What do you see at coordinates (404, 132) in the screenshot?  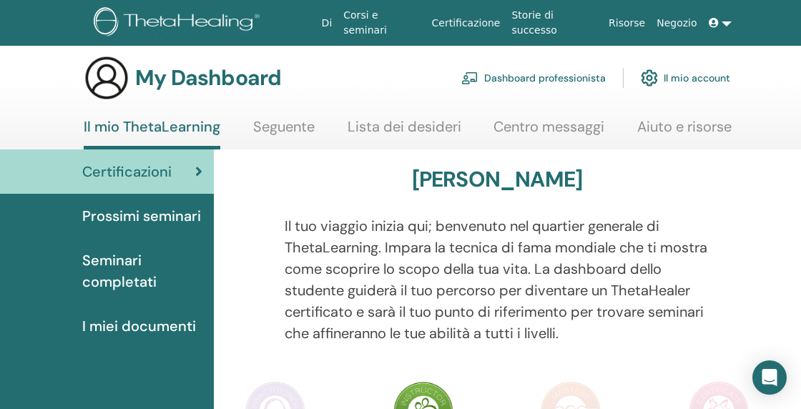 I see `a: Lista dei desideri` at bounding box center [404, 132].